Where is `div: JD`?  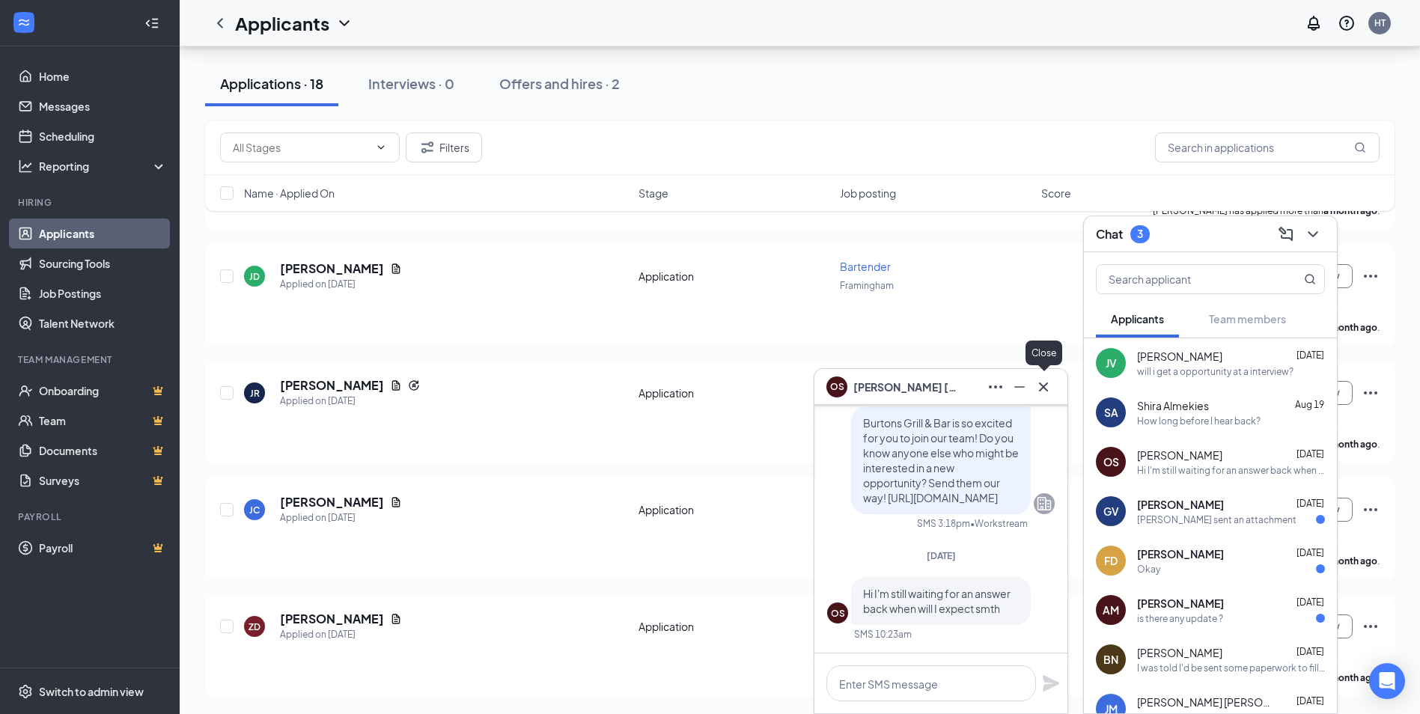
div: JD is located at coordinates (255, 276).